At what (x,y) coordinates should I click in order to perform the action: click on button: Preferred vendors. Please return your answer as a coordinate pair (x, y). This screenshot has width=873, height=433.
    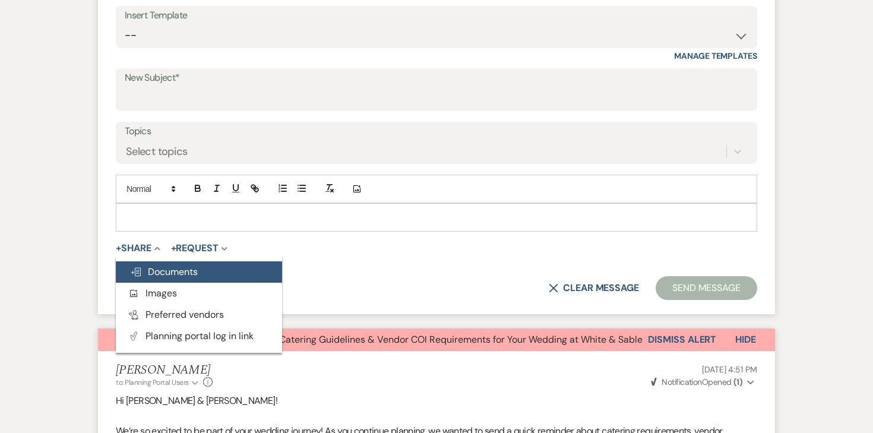
    Looking at the image, I should click on (199, 315).